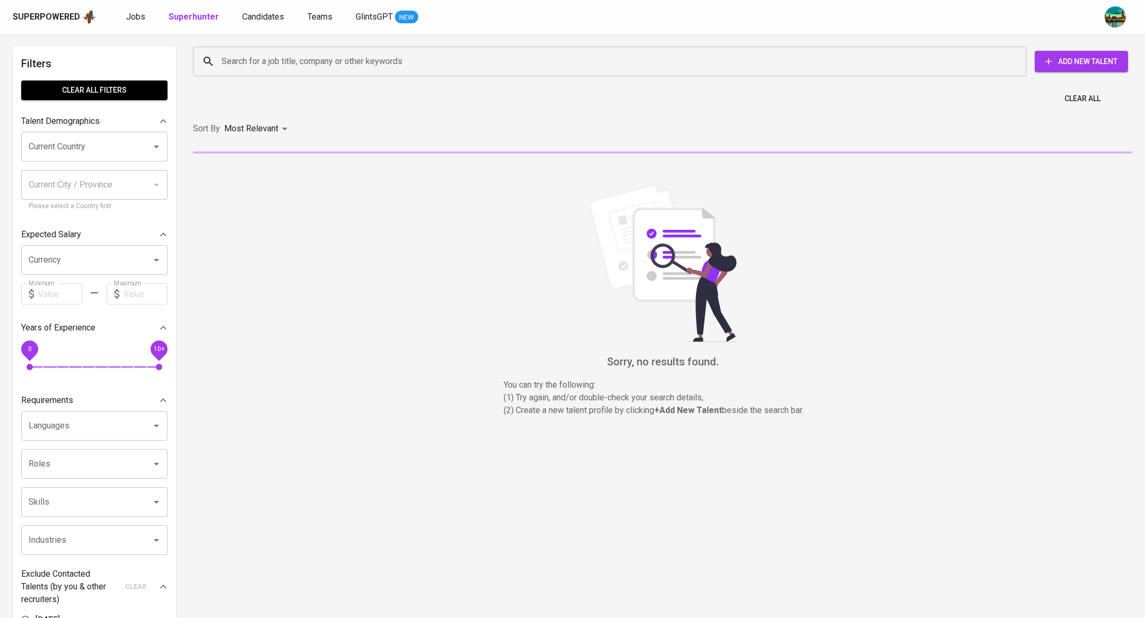  I want to click on p: Expected Salary, so click(51, 235).